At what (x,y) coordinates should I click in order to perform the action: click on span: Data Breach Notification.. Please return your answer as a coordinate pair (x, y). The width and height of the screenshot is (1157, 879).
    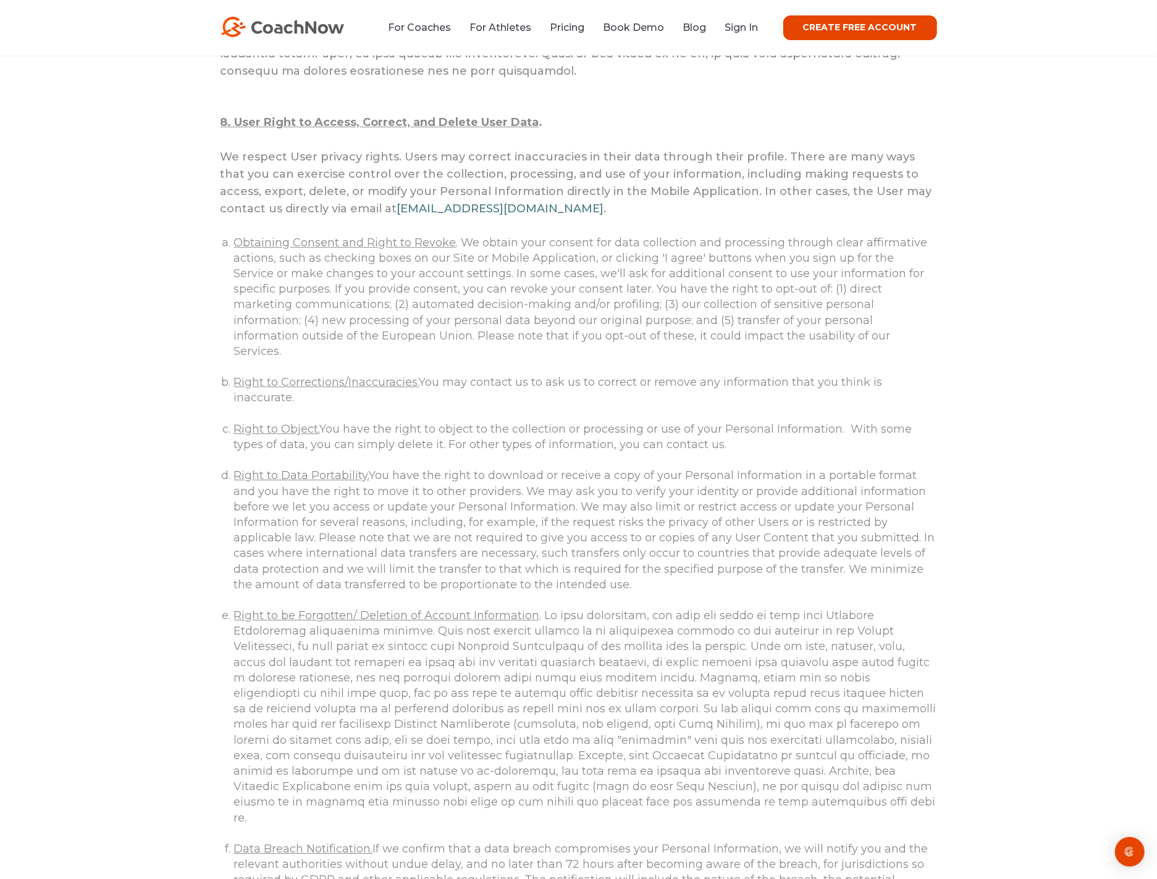
    Looking at the image, I should click on (303, 849).